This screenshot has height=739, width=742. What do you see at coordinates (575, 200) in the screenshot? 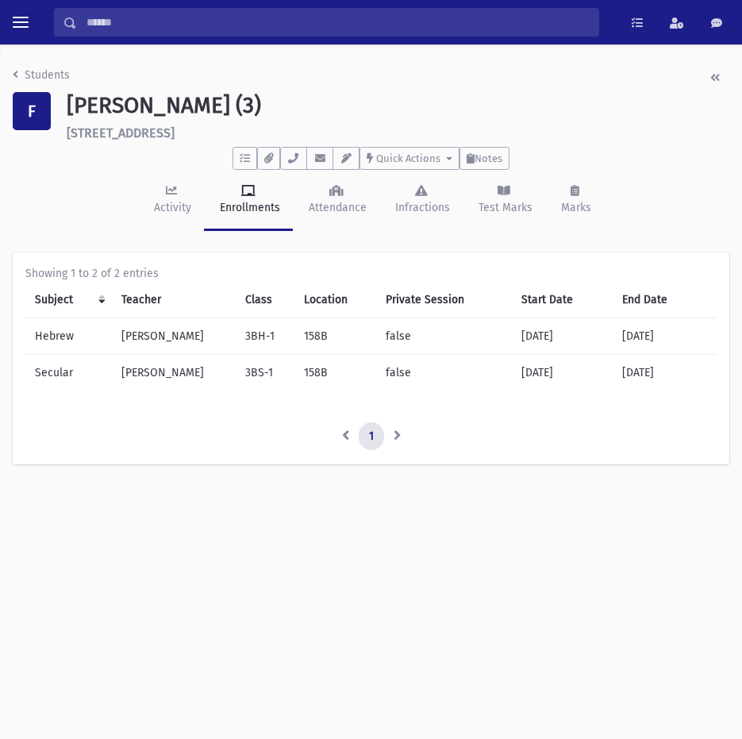
I see `a: Marks` at bounding box center [575, 200].